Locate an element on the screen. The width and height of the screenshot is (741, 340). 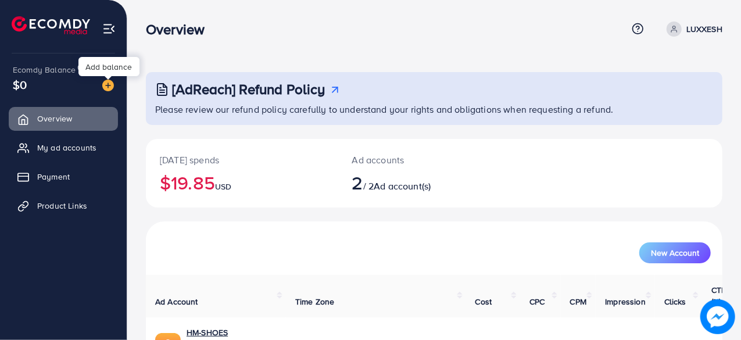
p: Ad accounts is located at coordinates (410, 160).